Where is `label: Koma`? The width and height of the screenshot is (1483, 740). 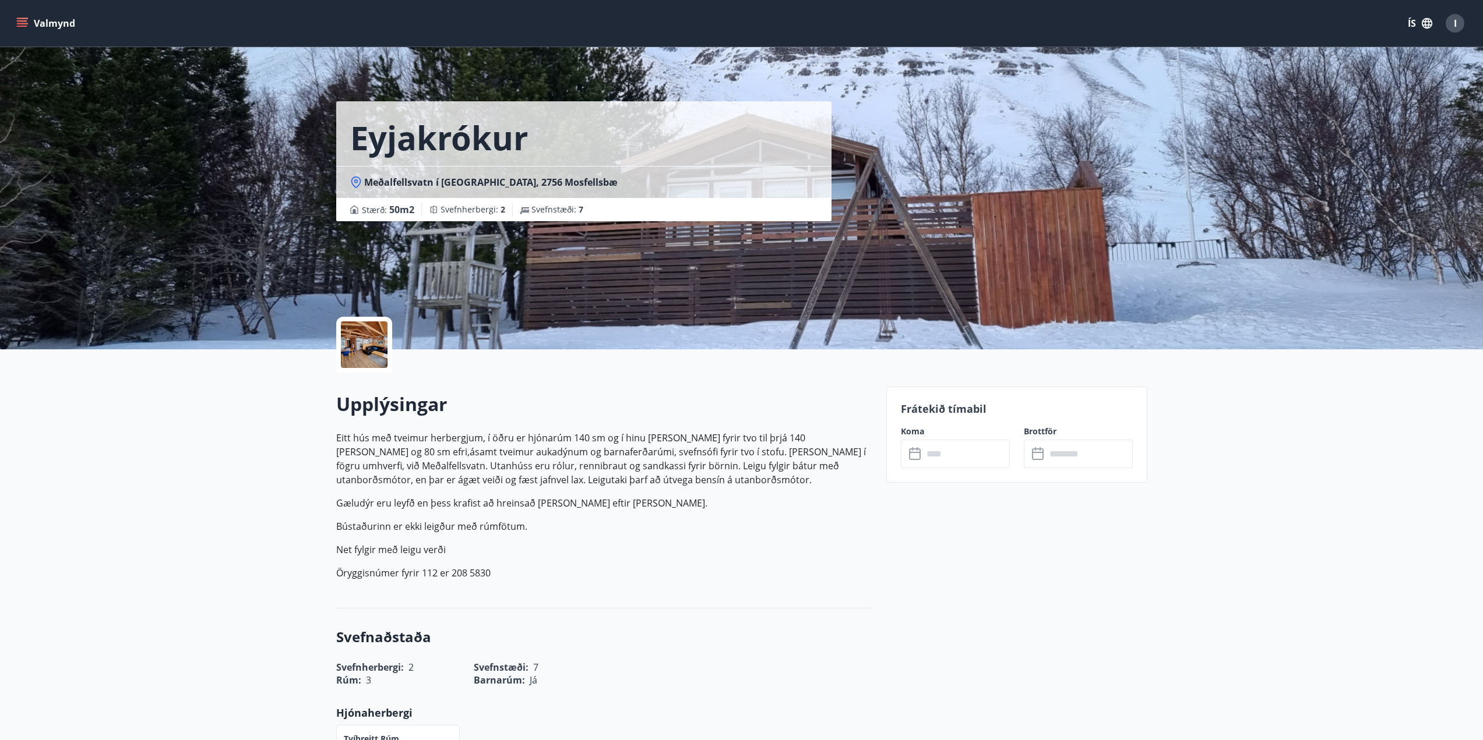 label: Koma is located at coordinates (955, 432).